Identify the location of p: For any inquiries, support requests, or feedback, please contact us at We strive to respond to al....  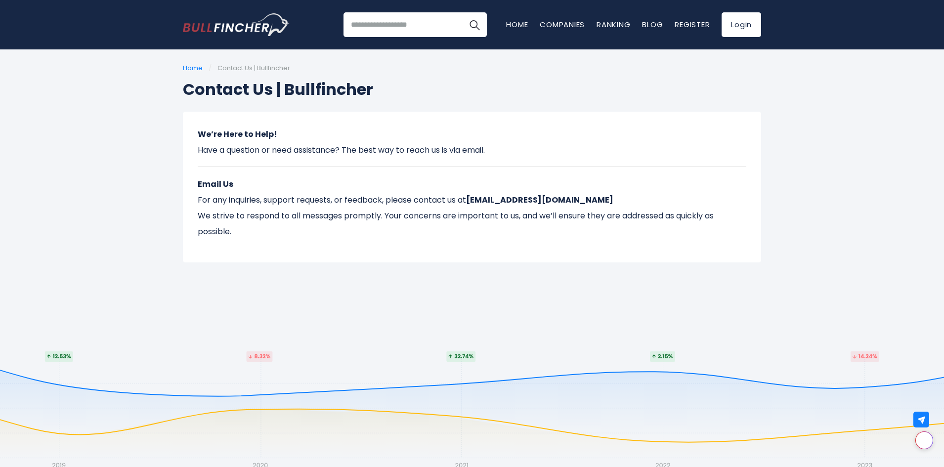
(472, 208).